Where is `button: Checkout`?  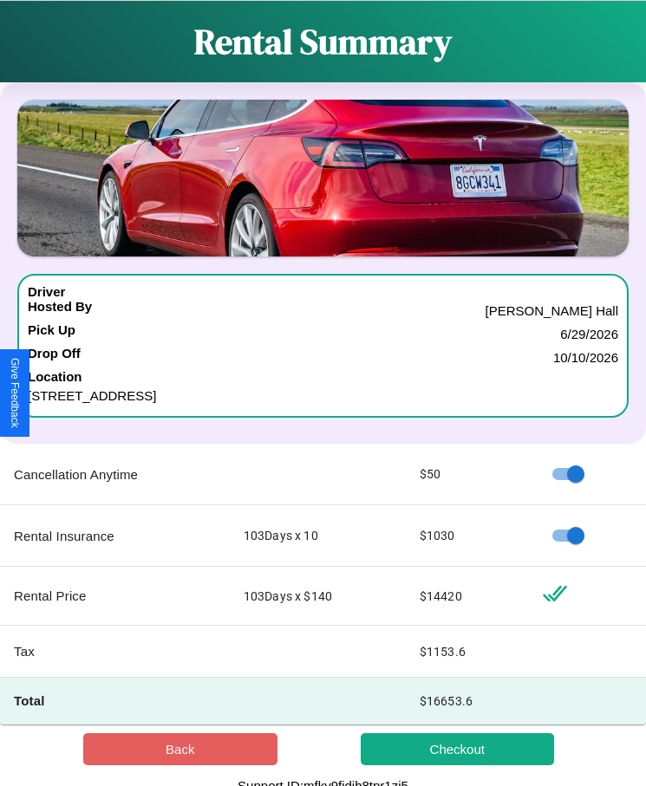
button: Checkout is located at coordinates (458, 749).